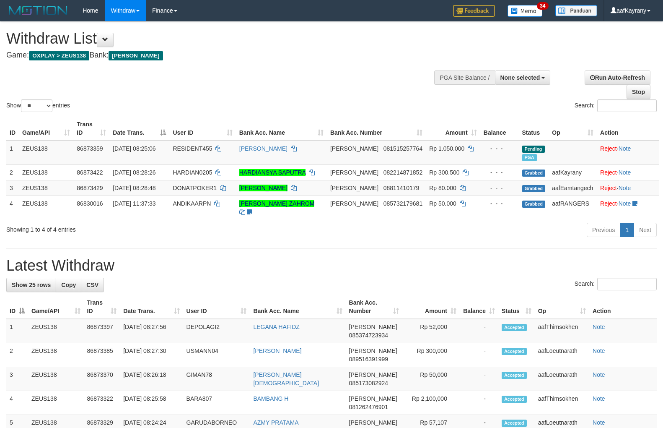  Describe the element at coordinates (479, 307) in the screenshot. I see `th: Balance: activate to sort column ascending` at that location.